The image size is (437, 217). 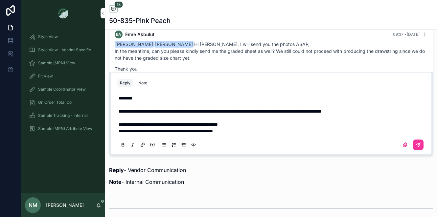 I want to click on span: Sample Tracking - Internal, so click(x=63, y=116).